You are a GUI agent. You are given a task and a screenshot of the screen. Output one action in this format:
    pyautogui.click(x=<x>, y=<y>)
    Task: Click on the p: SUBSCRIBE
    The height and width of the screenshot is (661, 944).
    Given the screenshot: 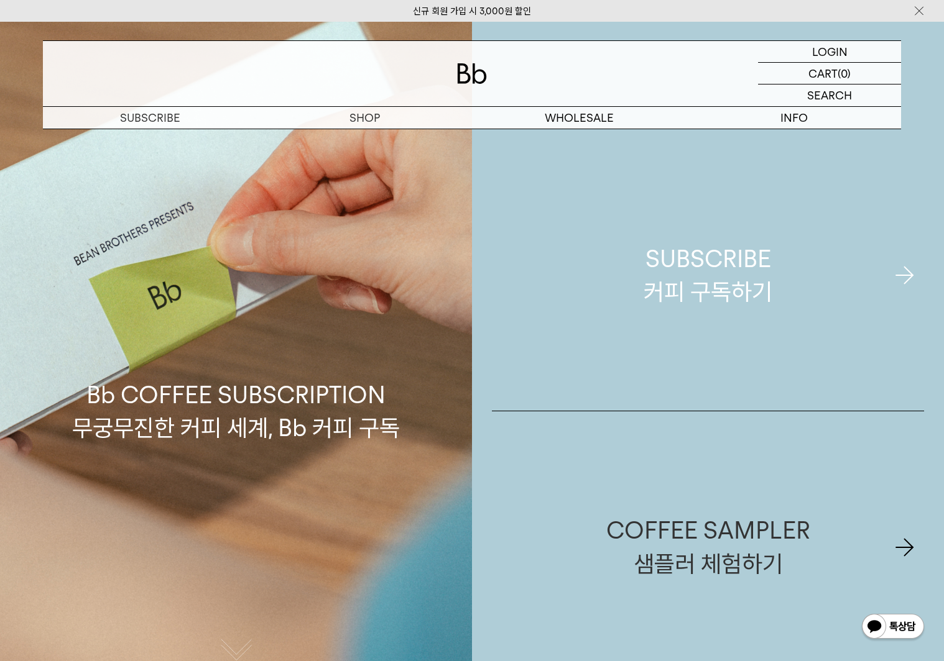 What is the action you would take?
    pyautogui.click(x=150, y=117)
    